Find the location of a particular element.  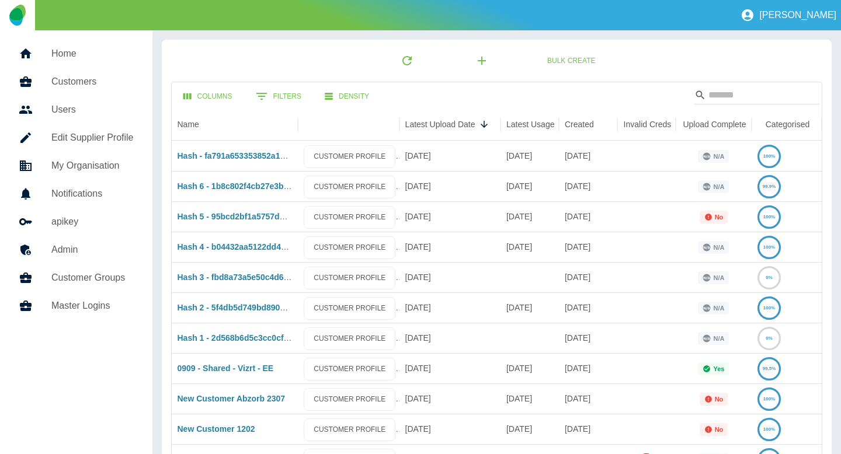

h5: Admin is located at coordinates (92, 250).